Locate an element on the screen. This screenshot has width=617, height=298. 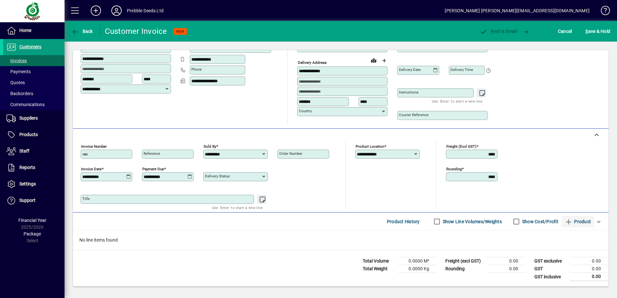
a: Suppliers is located at coordinates (34, 118).